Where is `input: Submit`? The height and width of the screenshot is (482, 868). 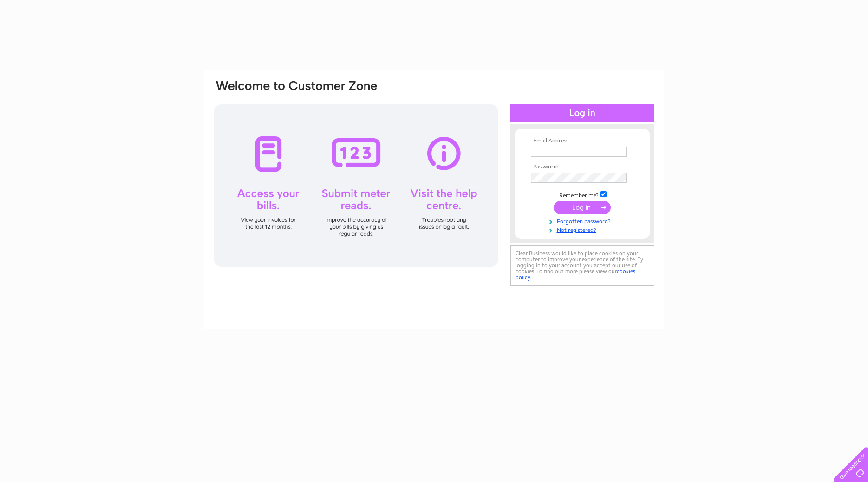 input: Submit is located at coordinates (582, 207).